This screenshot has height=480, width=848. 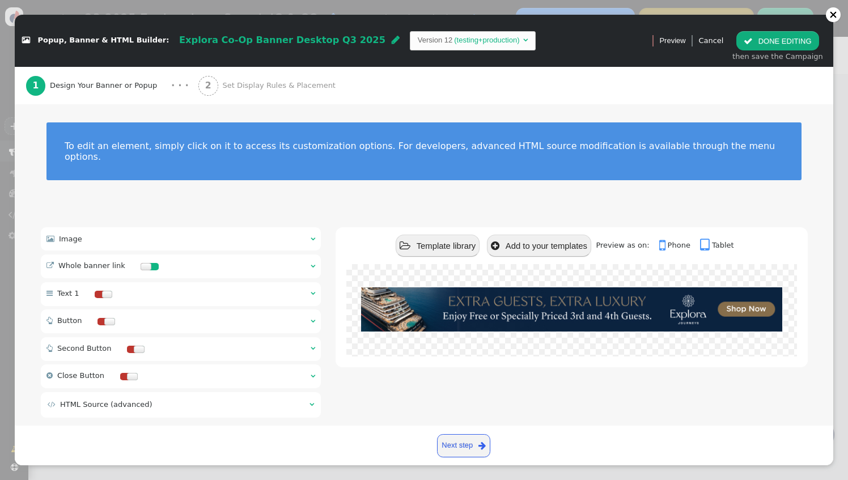 I want to click on span: Preview, so click(x=672, y=41).